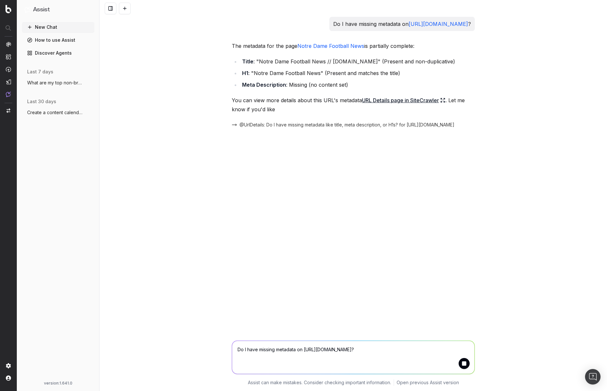  I want to click on img: Botify logo, so click(8, 9).